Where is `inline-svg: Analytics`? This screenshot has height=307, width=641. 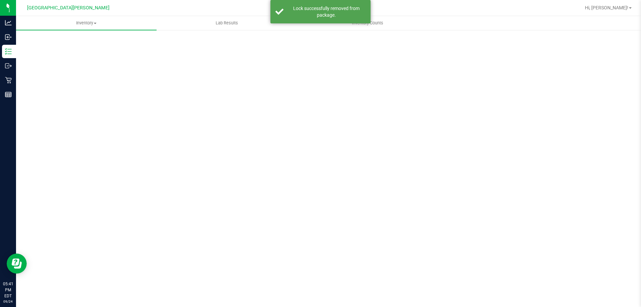 inline-svg: Analytics is located at coordinates (8, 23).